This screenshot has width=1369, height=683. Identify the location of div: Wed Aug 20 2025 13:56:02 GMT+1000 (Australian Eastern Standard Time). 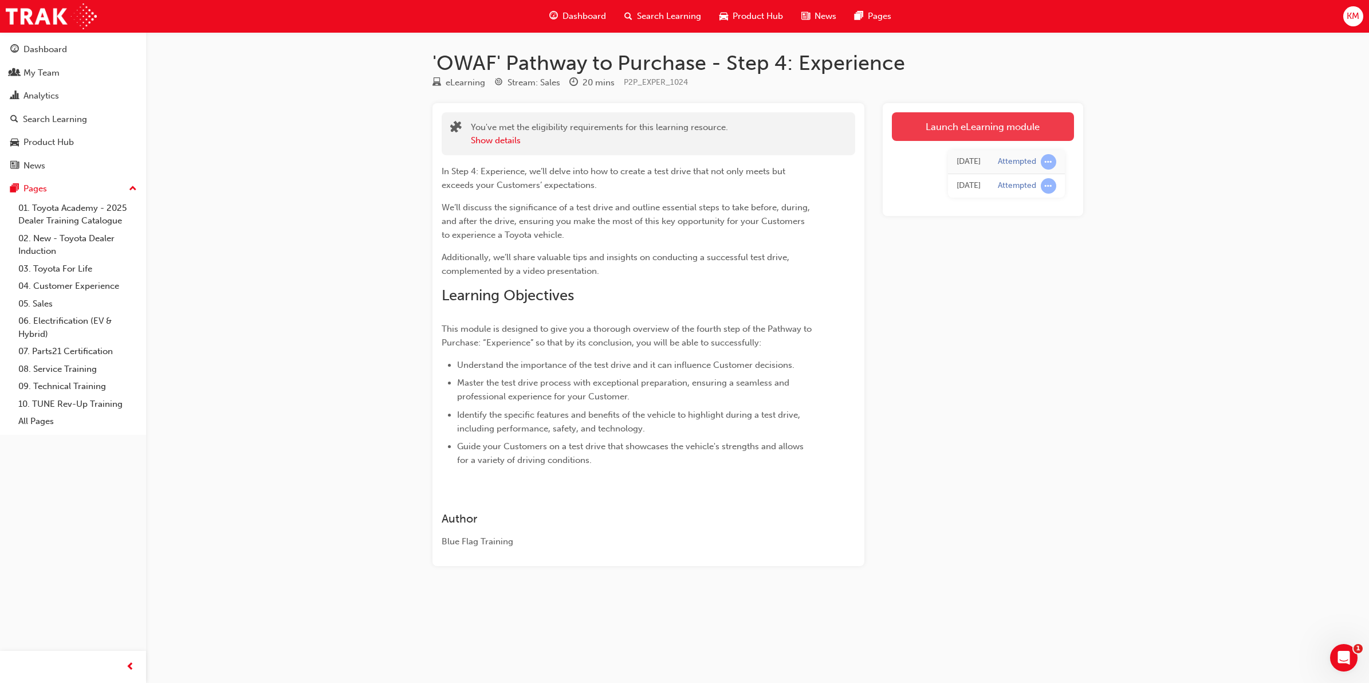
(968, 161).